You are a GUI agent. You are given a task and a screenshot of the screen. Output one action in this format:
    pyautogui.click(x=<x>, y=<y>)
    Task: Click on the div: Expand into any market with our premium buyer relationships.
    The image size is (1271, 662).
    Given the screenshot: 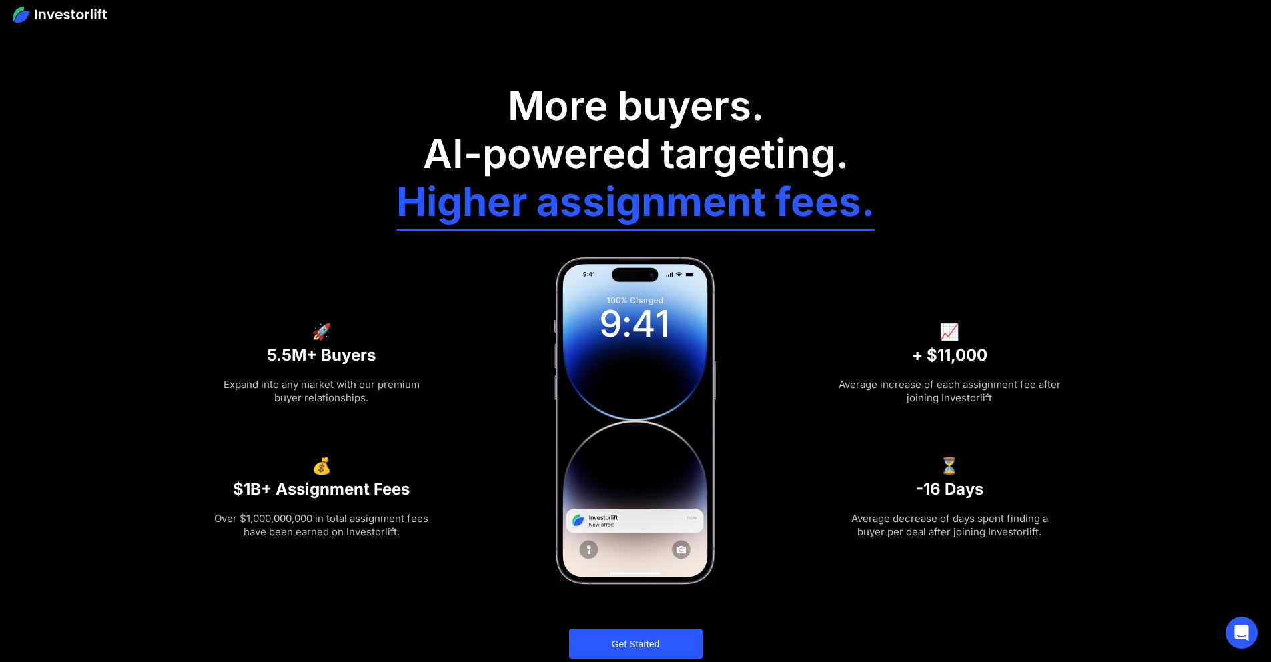 What is the action you would take?
    pyautogui.click(x=321, y=392)
    